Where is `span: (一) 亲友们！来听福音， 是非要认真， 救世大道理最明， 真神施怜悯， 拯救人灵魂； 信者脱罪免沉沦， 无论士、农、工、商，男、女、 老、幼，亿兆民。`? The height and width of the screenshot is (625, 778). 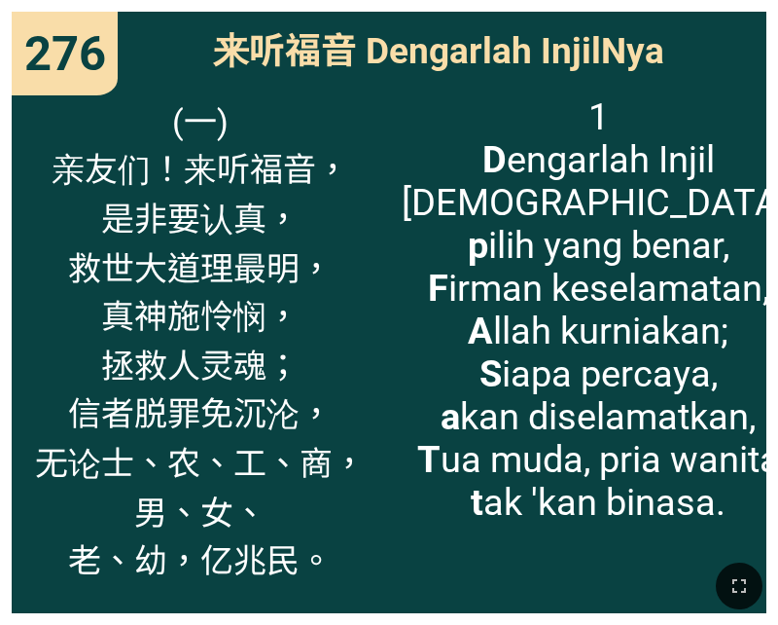
span: (一) 亲友们！来听福音， 是非要认真， 救世大道理最明， 真神施怜悯， 拯救人灵魂； 信者脱罪免沉沦， 无论士、农、工、商，男、女、 老、幼，亿兆民。 is located at coordinates (200, 339).